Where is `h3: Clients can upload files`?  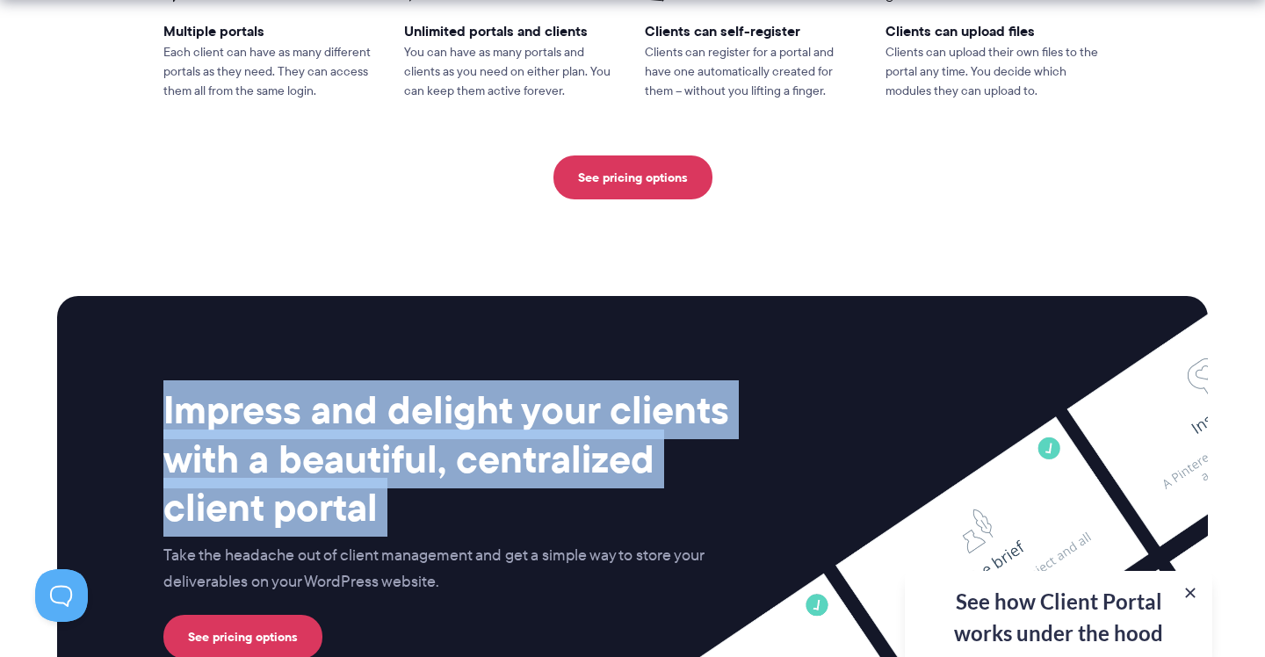 h3: Clients can upload files is located at coordinates (994, 31).